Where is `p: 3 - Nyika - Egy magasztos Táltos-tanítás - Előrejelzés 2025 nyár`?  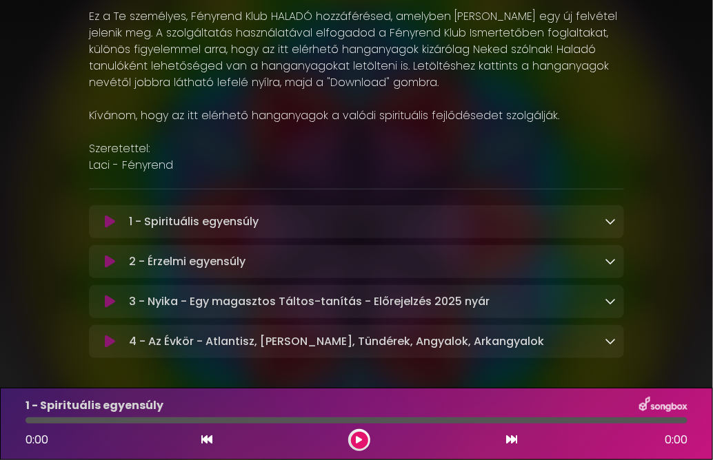
p: 3 - Nyika - Egy magasztos Táltos-tanítás - Előrejelzés 2025 nyár is located at coordinates (309, 302).